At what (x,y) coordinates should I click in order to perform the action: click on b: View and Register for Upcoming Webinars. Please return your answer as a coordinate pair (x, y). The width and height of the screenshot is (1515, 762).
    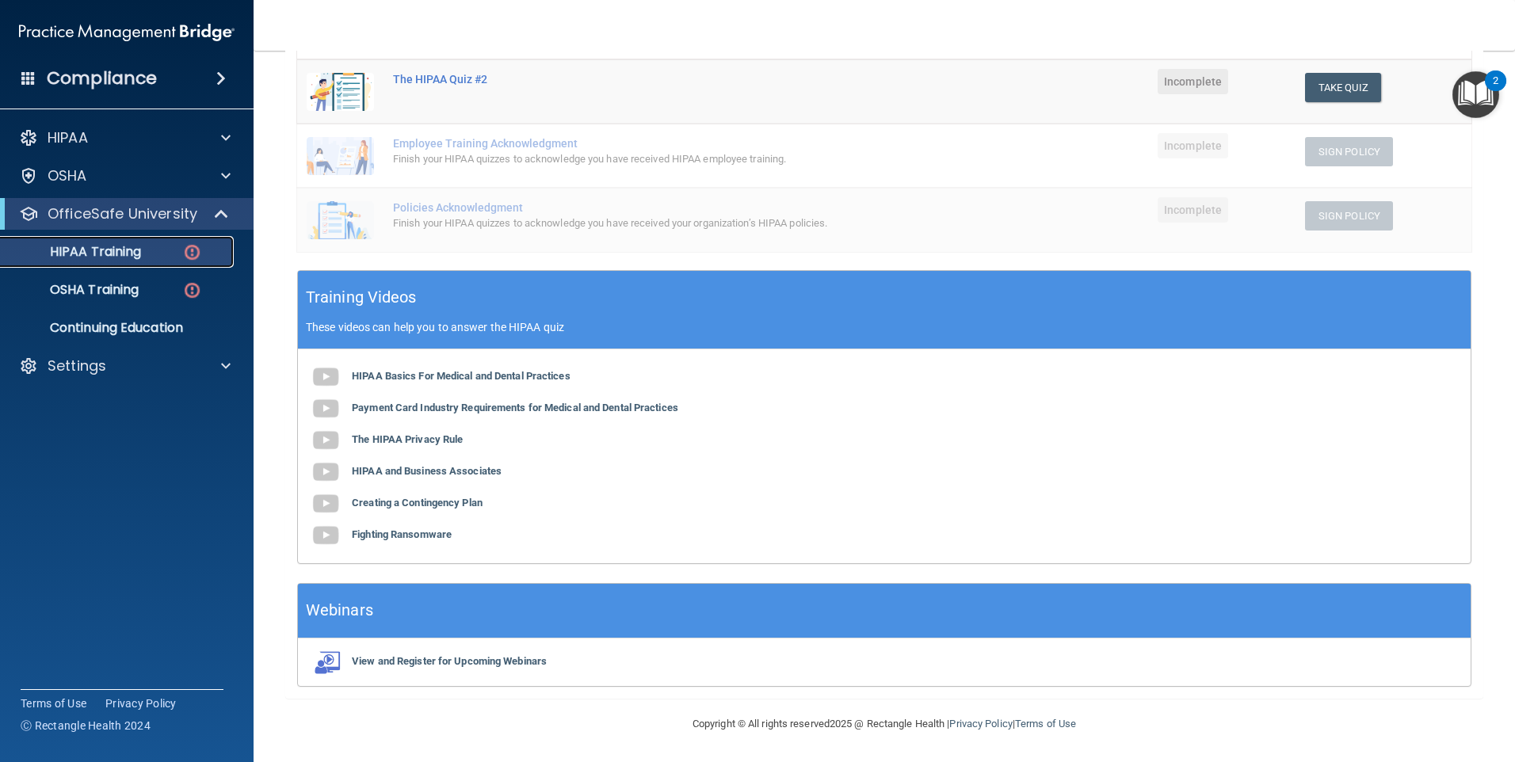
    Looking at the image, I should click on (449, 661).